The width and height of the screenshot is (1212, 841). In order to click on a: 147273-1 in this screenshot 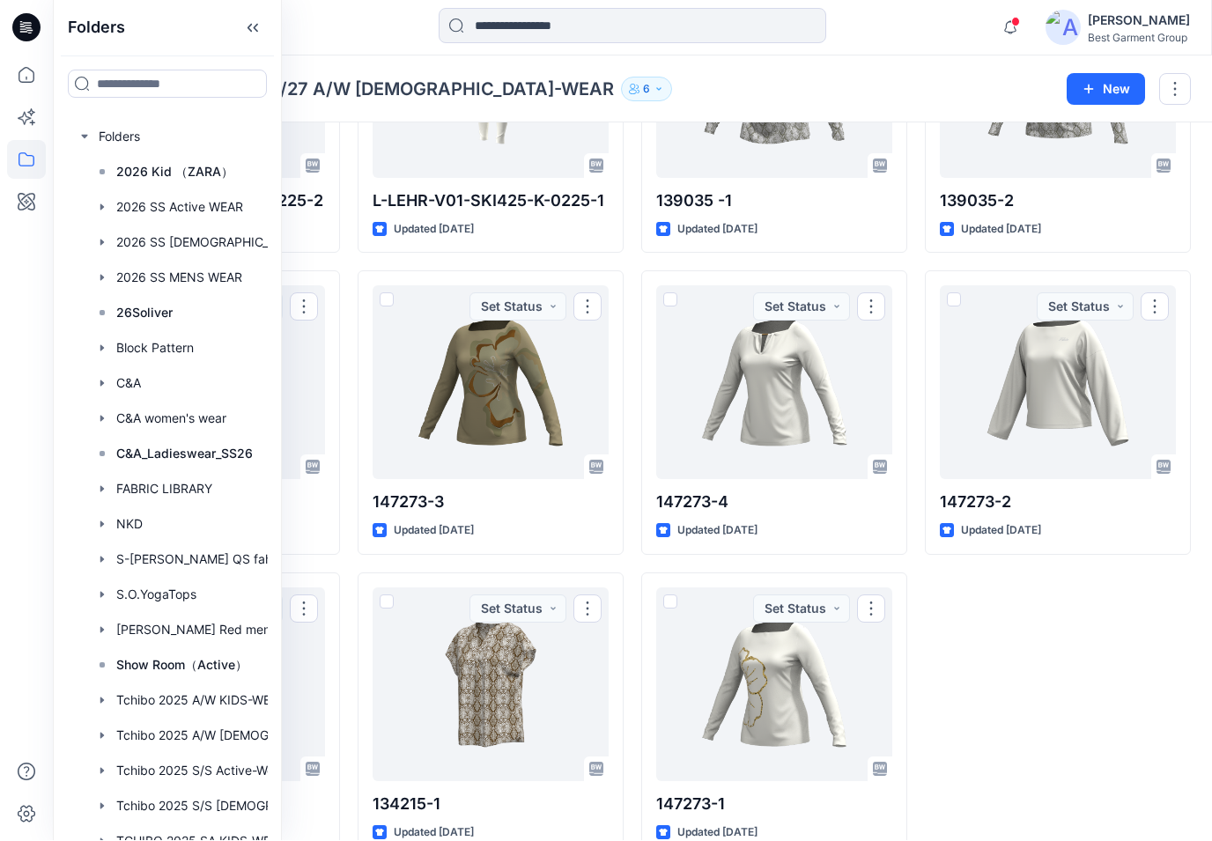, I will do `click(774, 685)`.